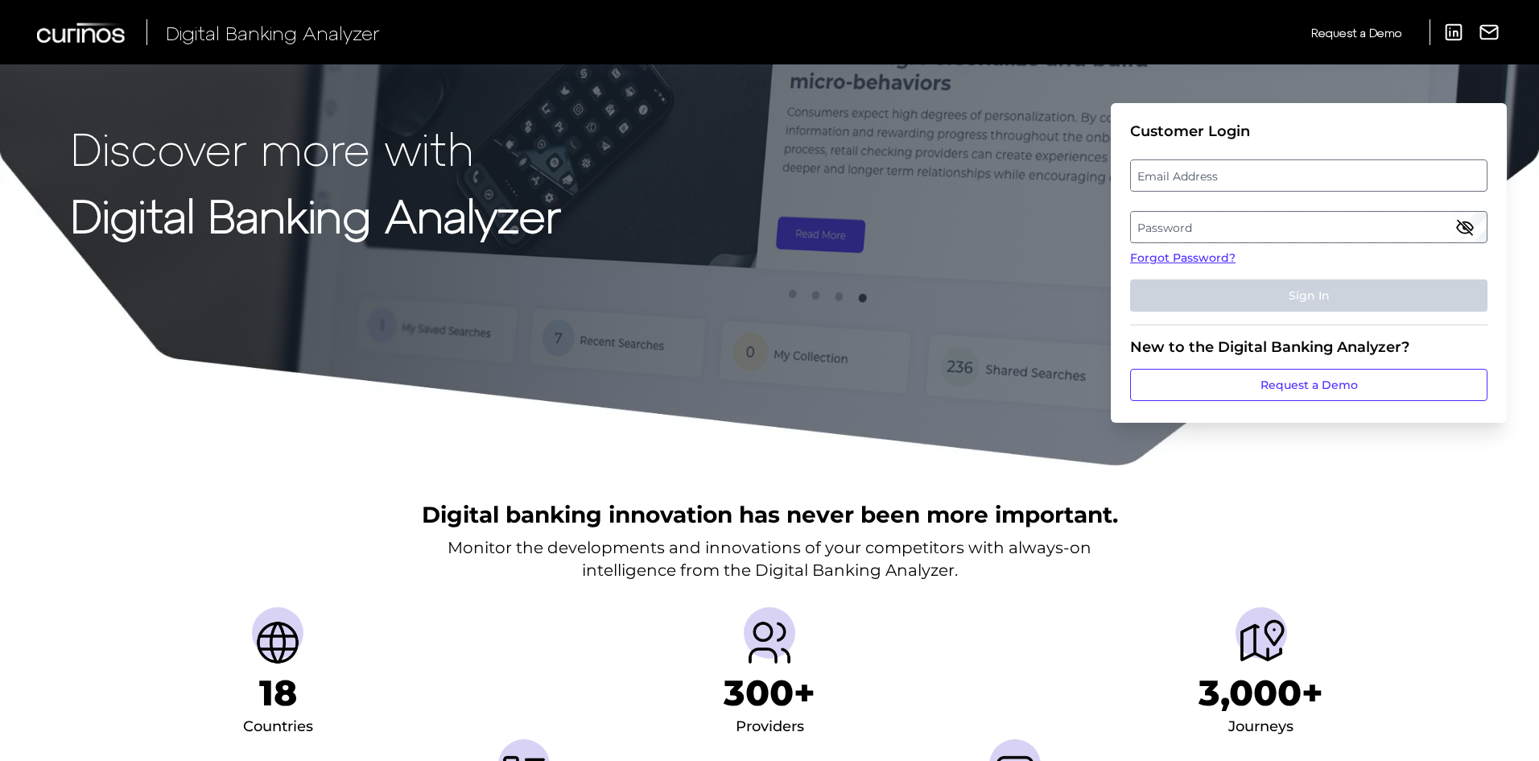  Describe the element at coordinates (278, 727) in the screenshot. I see `div: Countries` at that location.